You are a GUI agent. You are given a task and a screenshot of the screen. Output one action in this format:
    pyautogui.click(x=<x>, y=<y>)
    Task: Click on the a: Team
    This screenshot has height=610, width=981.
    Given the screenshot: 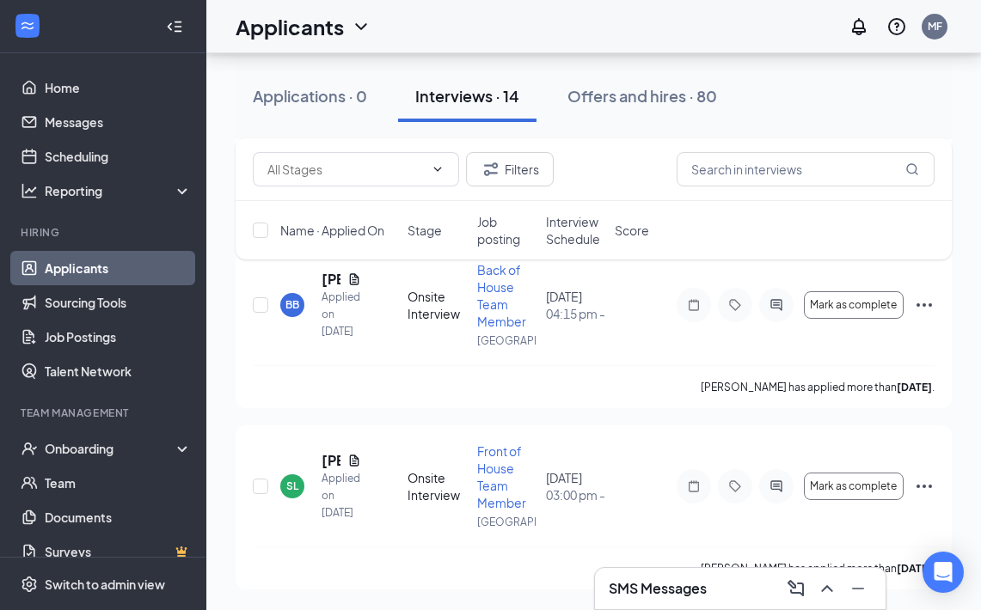 What is the action you would take?
    pyautogui.click(x=118, y=483)
    